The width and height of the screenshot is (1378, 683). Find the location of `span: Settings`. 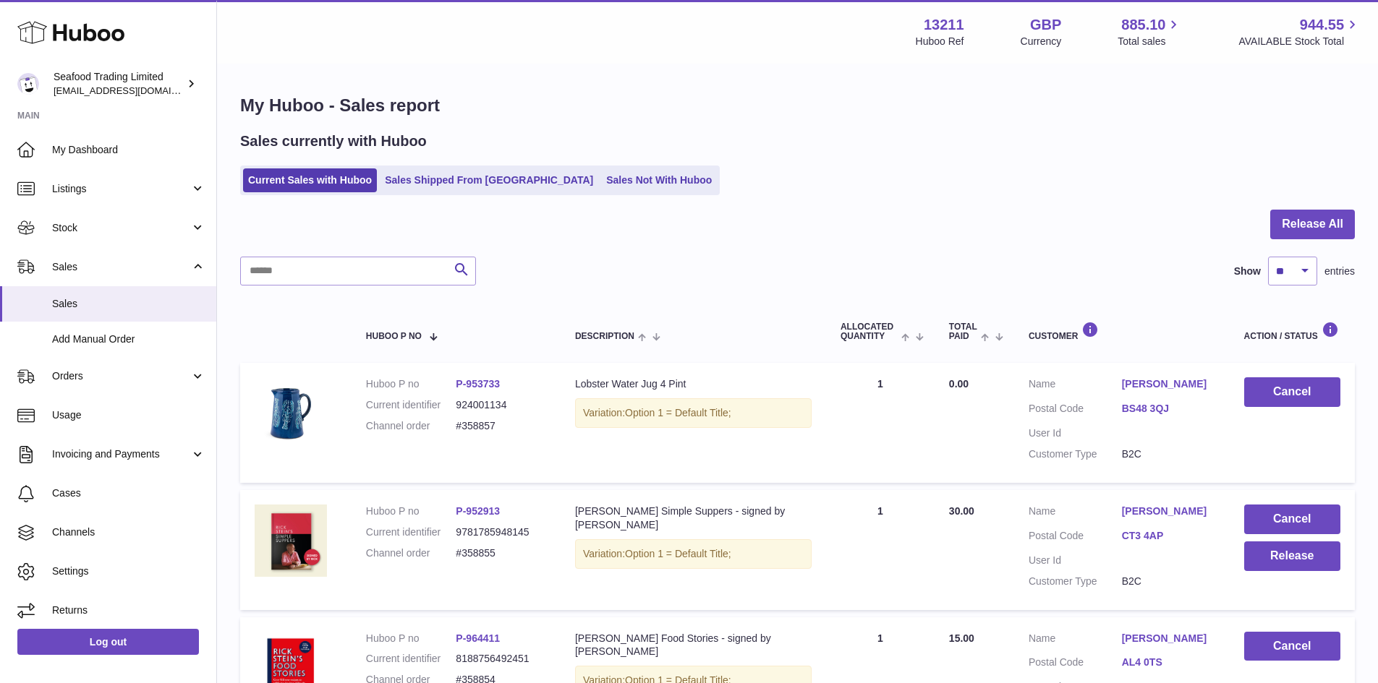

span: Settings is located at coordinates (129, 571).